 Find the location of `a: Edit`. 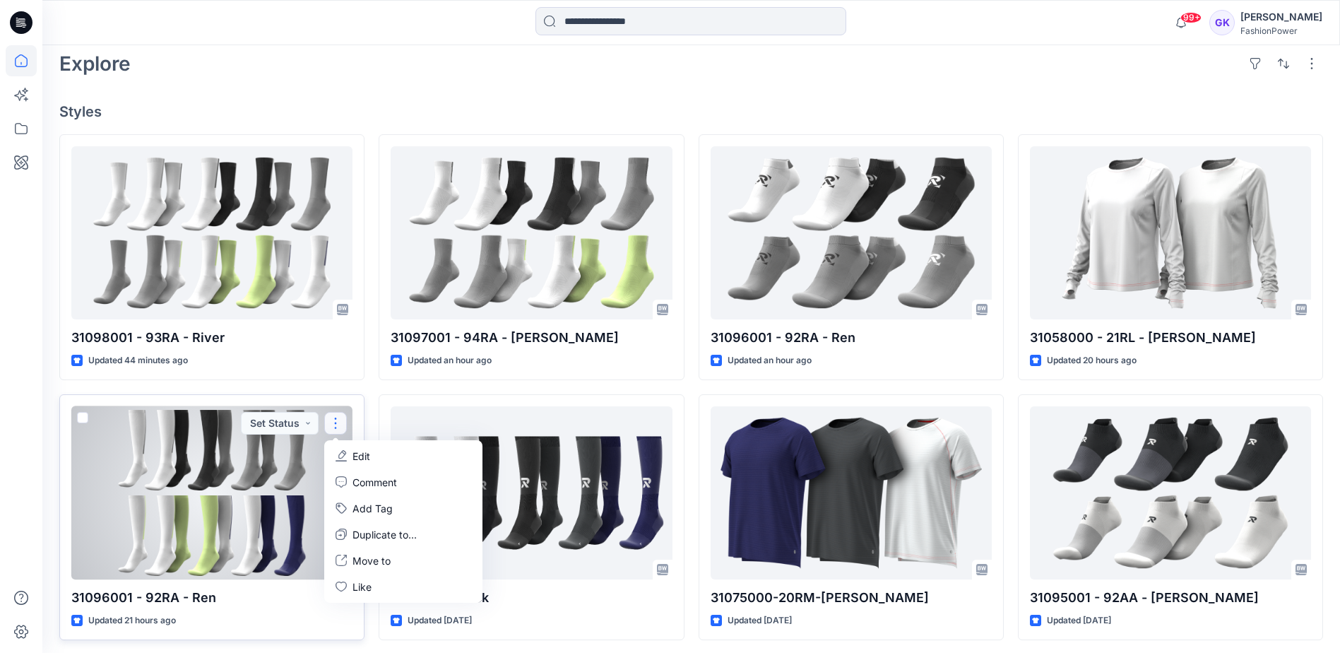

a: Edit is located at coordinates (403, 456).